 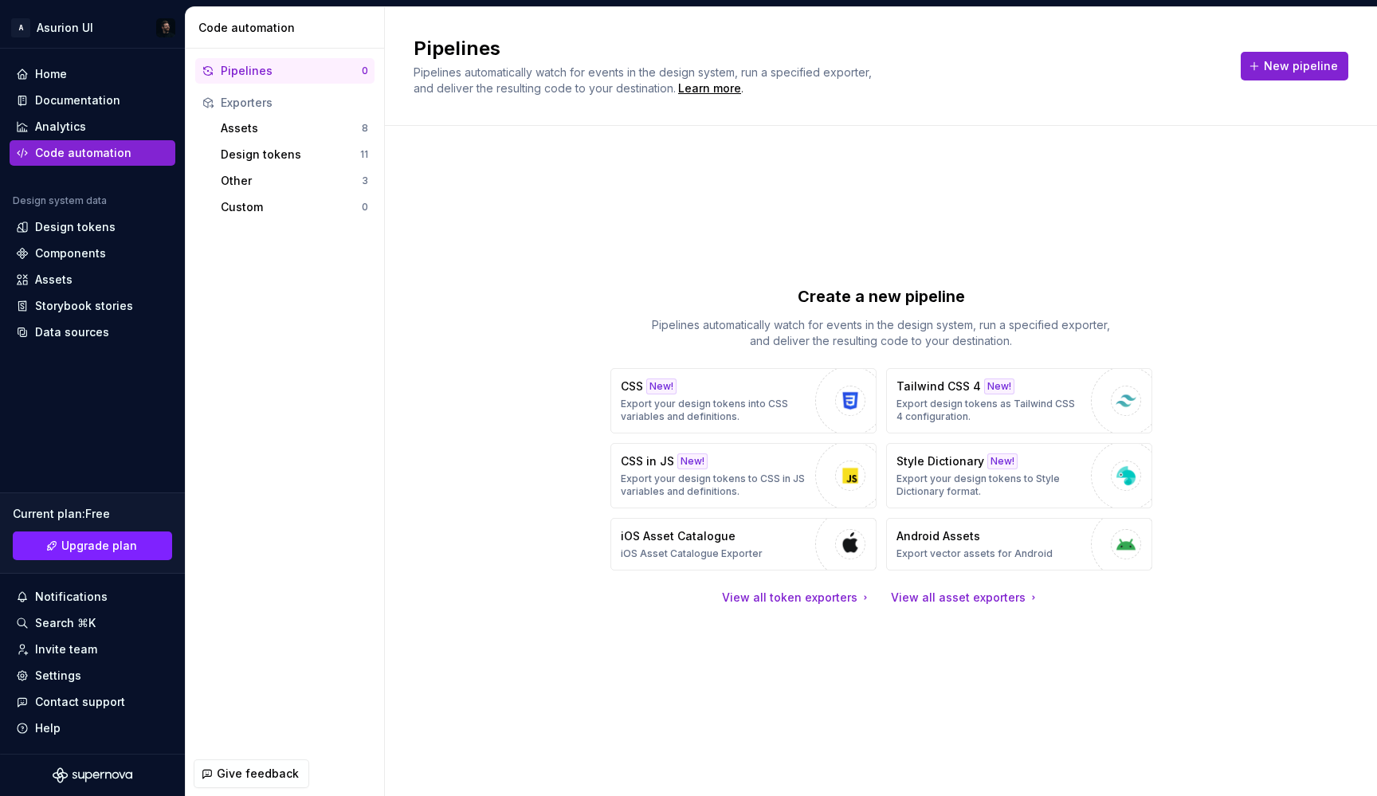 What do you see at coordinates (294, 128) in the screenshot?
I see `button: Assets8` at bounding box center [294, 128].